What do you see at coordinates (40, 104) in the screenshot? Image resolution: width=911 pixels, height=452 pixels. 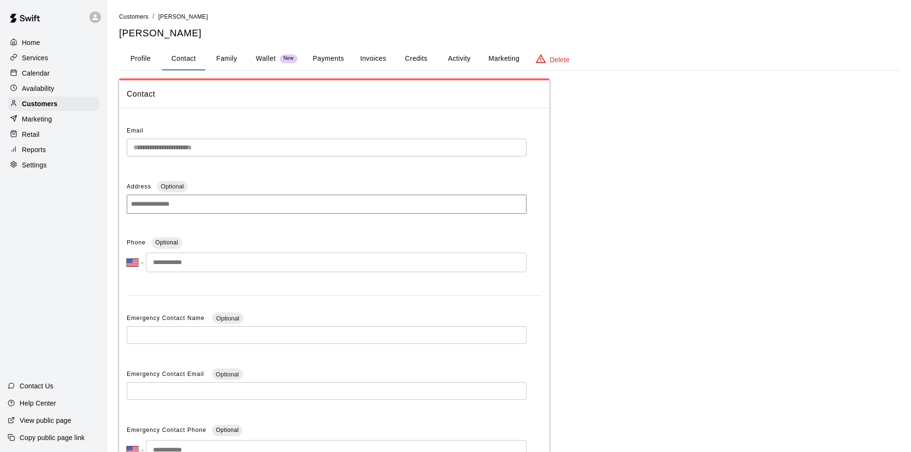 I see `p: Customers` at bounding box center [40, 104].